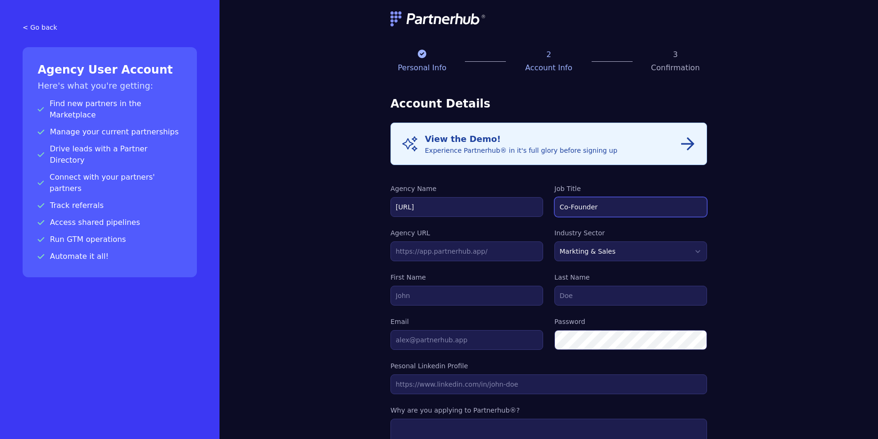  Describe the element at coordinates (549, 366) in the screenshot. I see `label: Pesonal Linkedin Profile` at that location.